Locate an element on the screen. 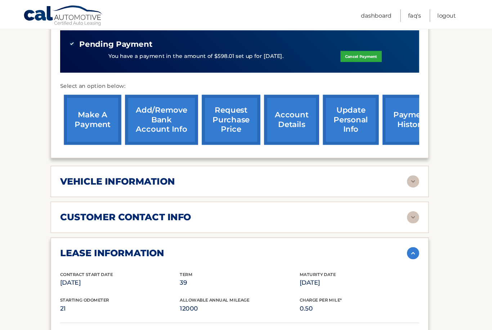  h2: customer contact info is located at coordinates (138, 205).